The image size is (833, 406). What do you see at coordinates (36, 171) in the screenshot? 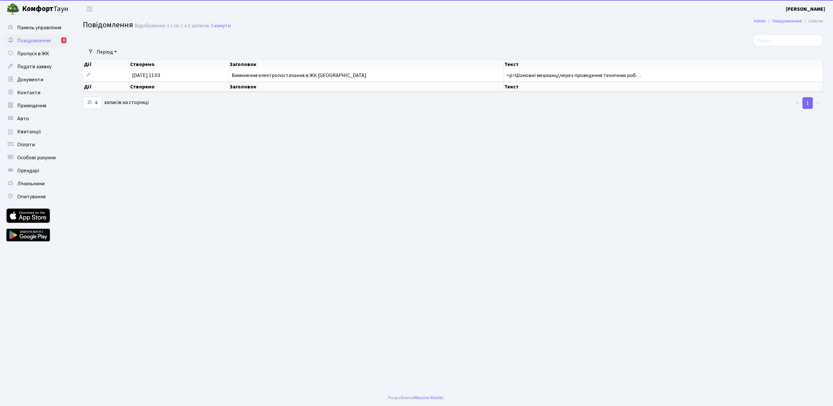
I see `a: Орендарі` at bounding box center [36, 171].